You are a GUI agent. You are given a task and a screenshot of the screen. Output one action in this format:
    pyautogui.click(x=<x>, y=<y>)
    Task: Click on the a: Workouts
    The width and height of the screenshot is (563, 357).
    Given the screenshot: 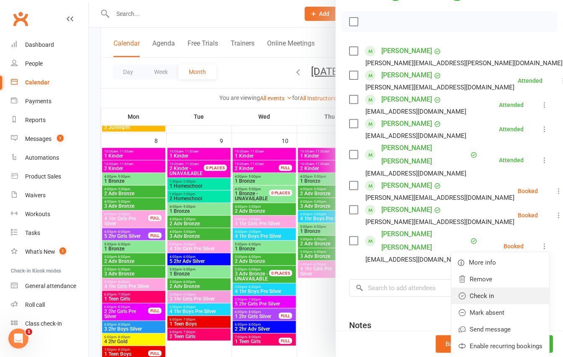 What is the action you would take?
    pyautogui.click(x=49, y=214)
    